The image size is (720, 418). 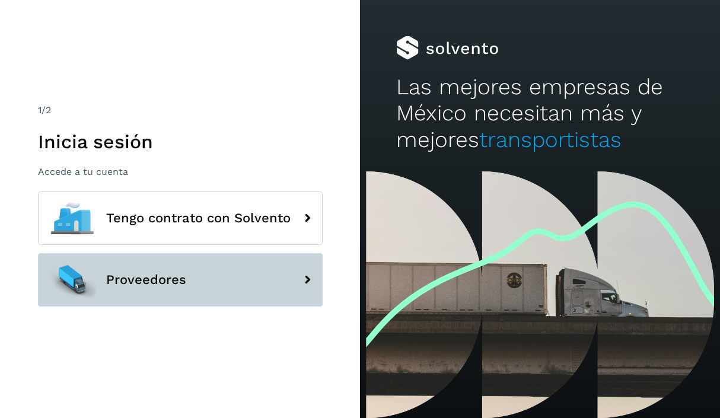 What do you see at coordinates (180, 142) in the screenshot?
I see `h1: Inicia sesión` at bounding box center [180, 142].